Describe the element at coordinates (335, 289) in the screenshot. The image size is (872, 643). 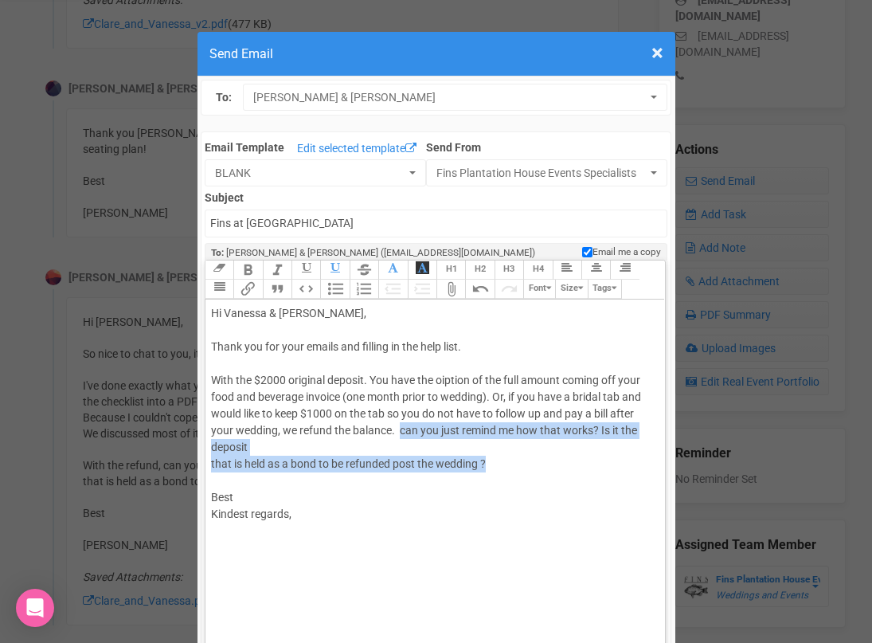
I see `button: Bullets` at that location.